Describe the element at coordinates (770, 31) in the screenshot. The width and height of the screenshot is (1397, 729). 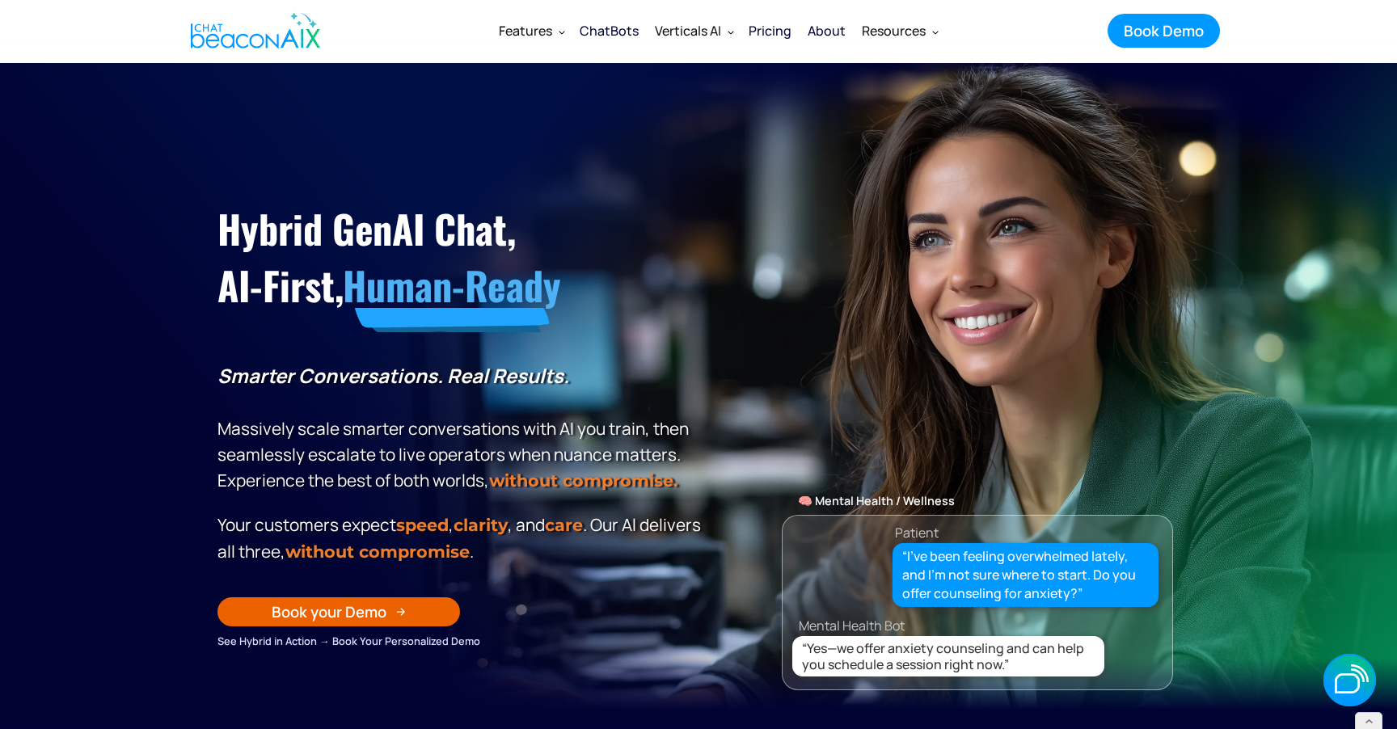
I see `a: Pricing` at that location.